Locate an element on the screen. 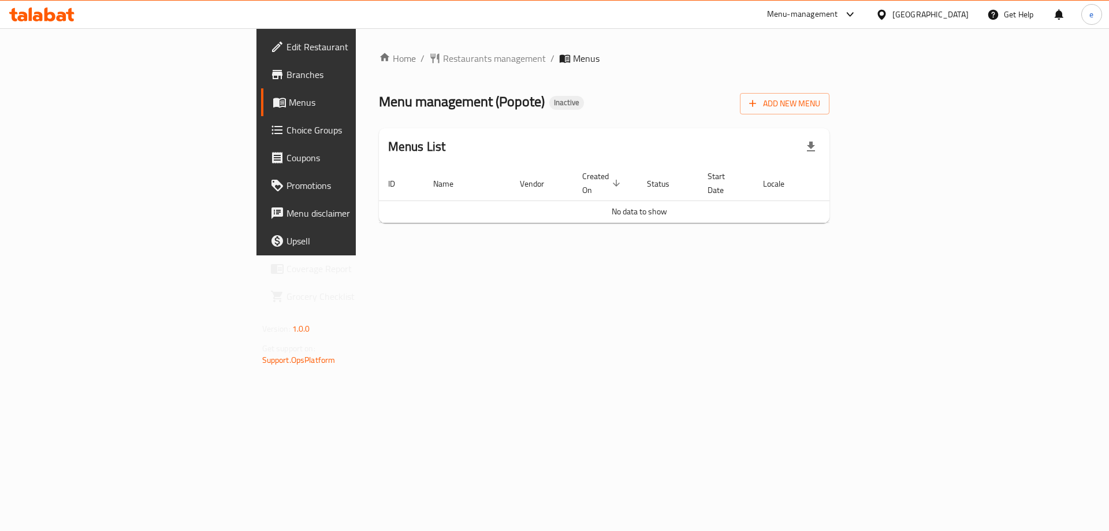 The height and width of the screenshot is (531, 1109). span: Start Date is located at coordinates (723, 183).